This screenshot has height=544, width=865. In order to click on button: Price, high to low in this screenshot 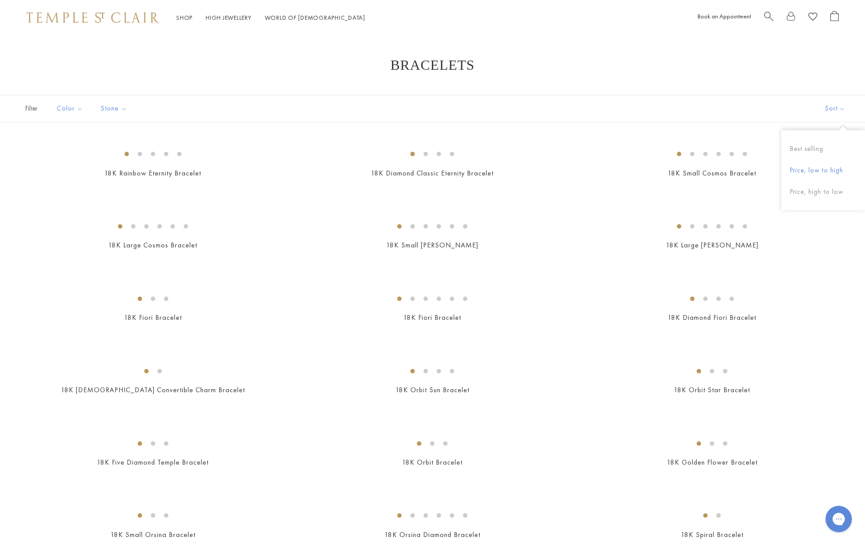, I will do `click(823, 192)`.